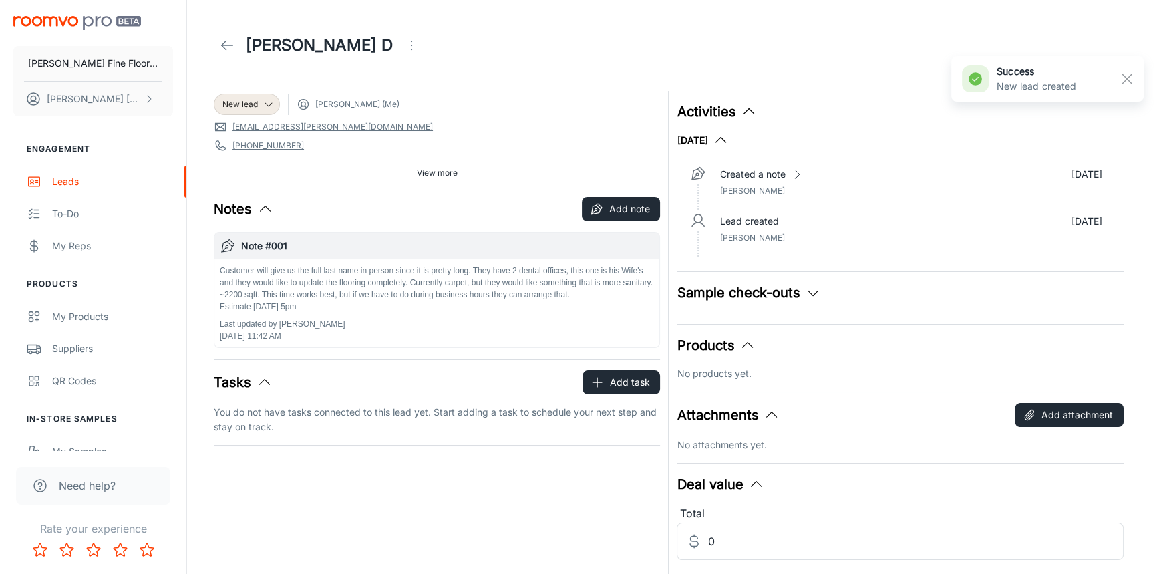 The image size is (1157, 574). What do you see at coordinates (67, 550) in the screenshot?
I see `button: Rate 2 star` at bounding box center [67, 550].